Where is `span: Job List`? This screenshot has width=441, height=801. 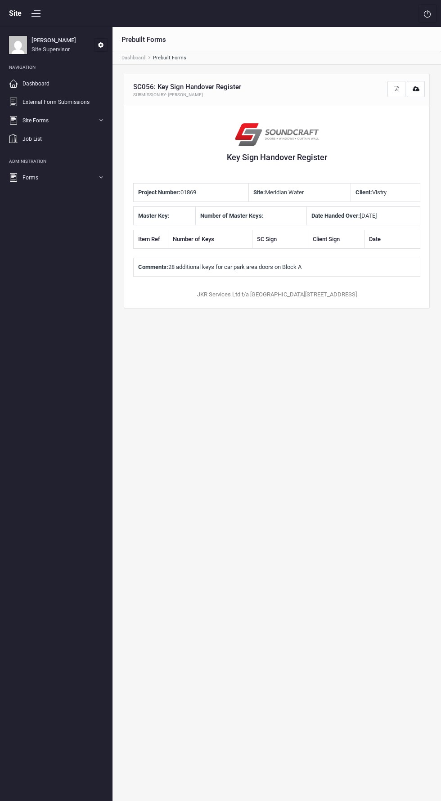 span: Job List is located at coordinates (32, 139).